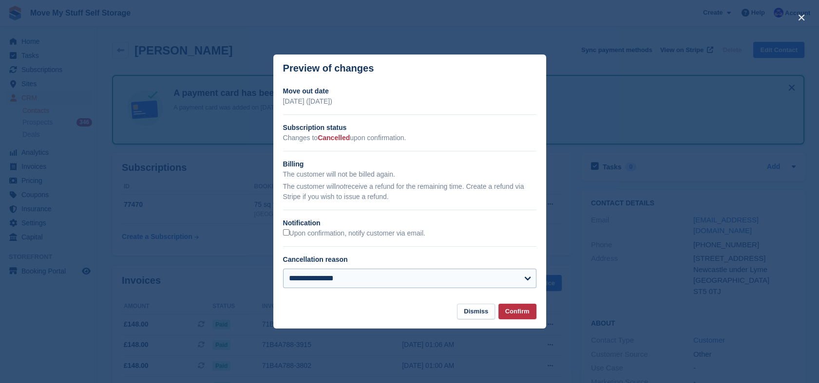 This screenshot has width=819, height=383. What do you see at coordinates (410, 91) in the screenshot?
I see `h2: Move out date` at bounding box center [410, 91].